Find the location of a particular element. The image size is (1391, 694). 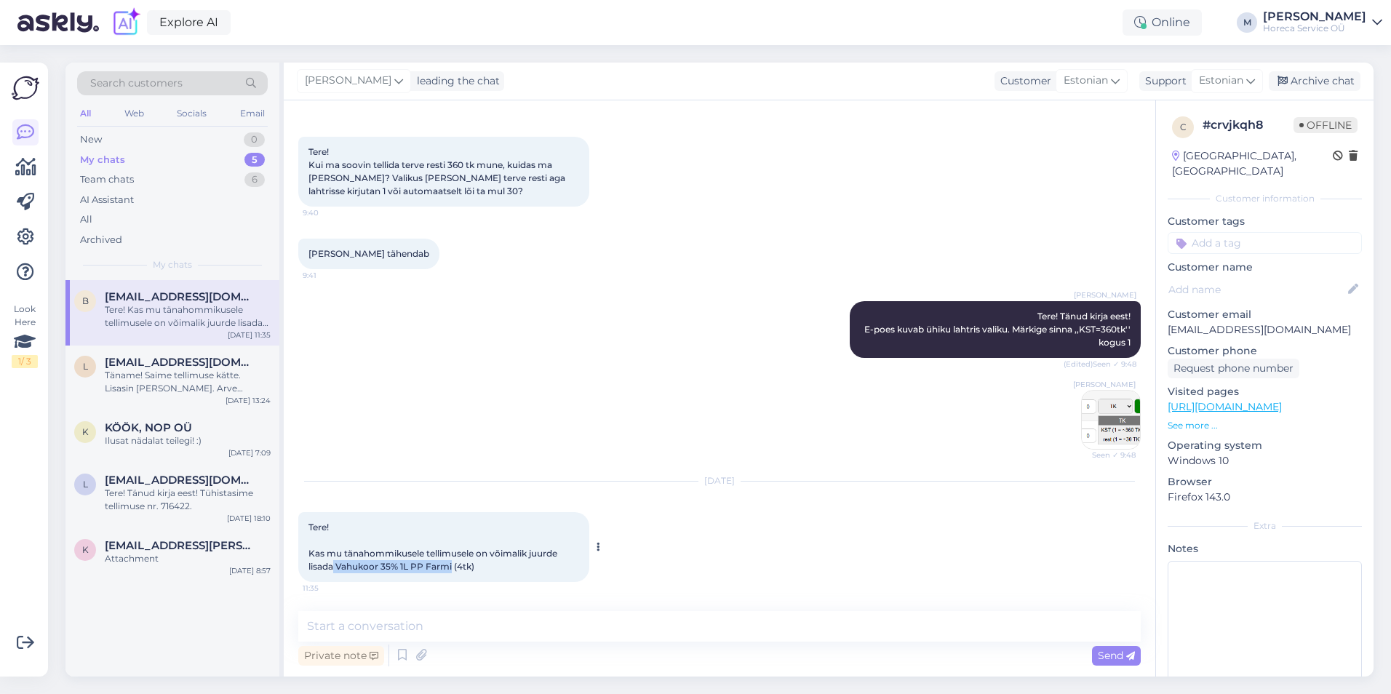

div: Look Here is located at coordinates (25, 335).